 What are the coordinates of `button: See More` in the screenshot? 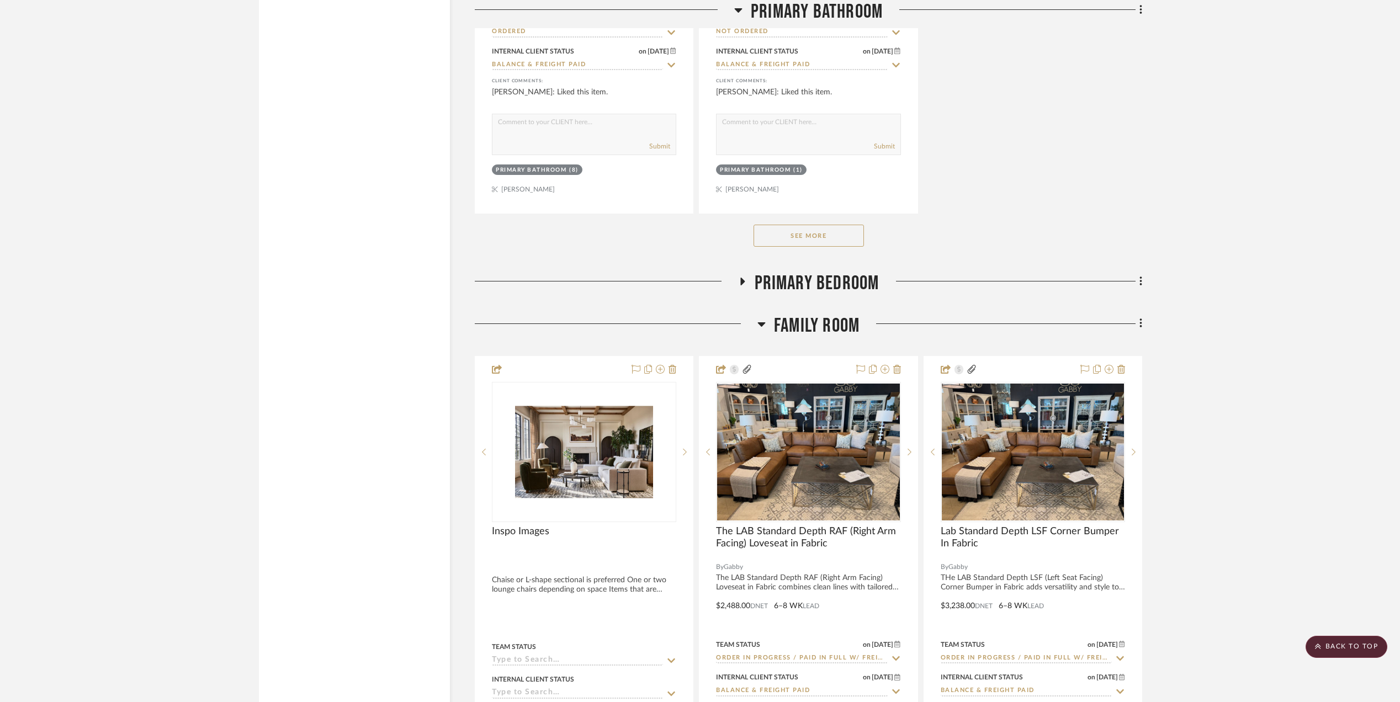 It's located at (809, 236).